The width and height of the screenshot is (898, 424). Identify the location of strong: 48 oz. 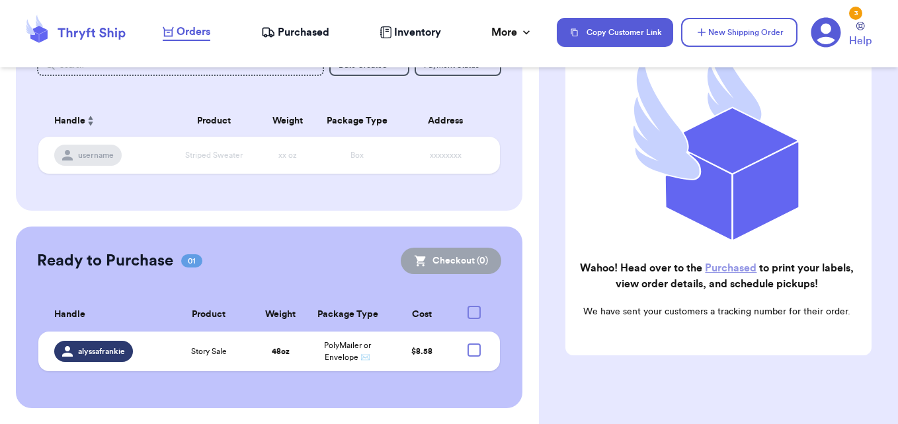
(280, 352).